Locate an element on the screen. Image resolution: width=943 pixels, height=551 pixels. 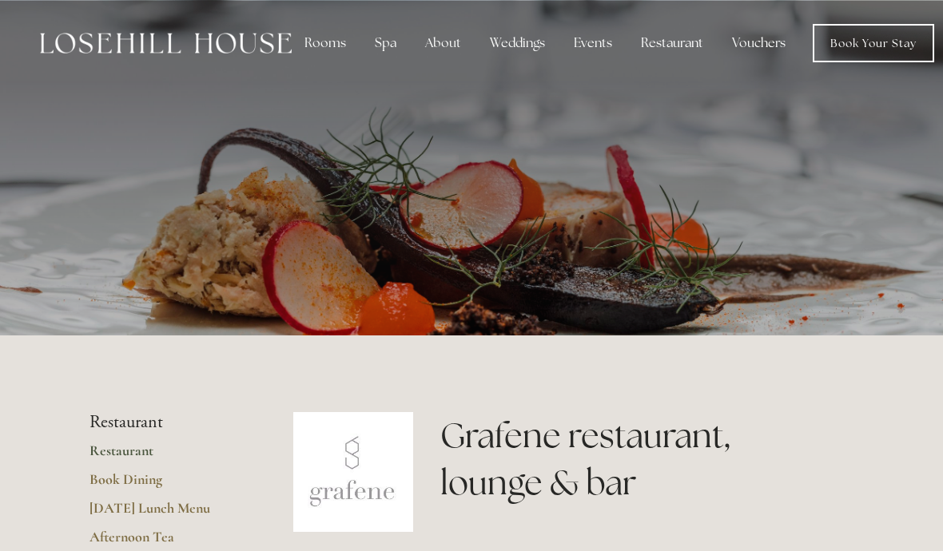
li: Restaurant is located at coordinates (165, 423).